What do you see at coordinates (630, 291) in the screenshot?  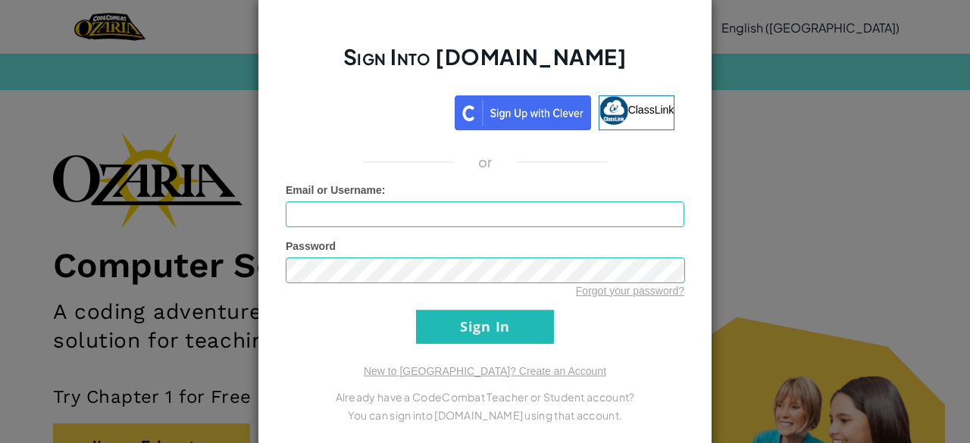 I see `a: Forgot your password?` at bounding box center [630, 291].